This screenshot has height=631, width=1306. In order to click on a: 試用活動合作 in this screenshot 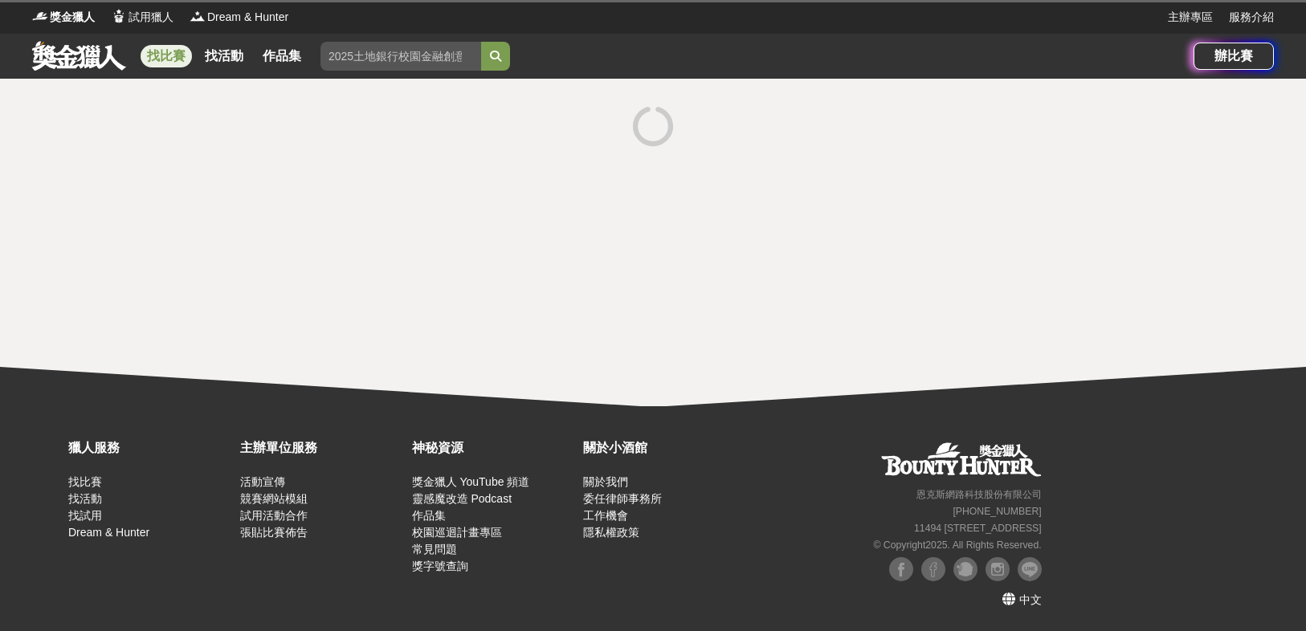, I will do `click(274, 516)`.